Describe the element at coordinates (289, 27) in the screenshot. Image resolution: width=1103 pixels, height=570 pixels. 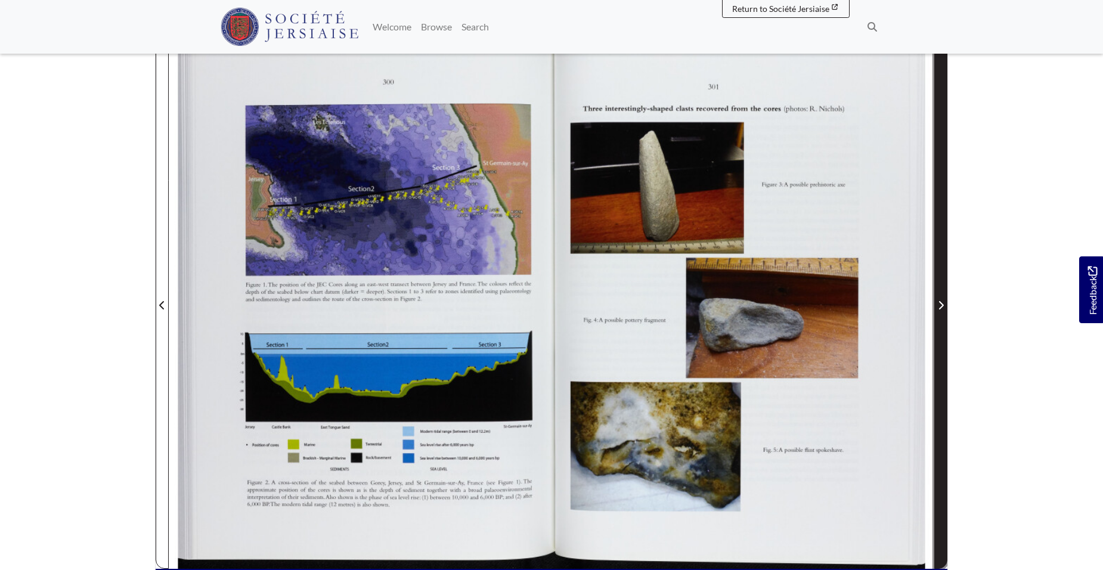
I see `img: Société Jersiaise` at that location.